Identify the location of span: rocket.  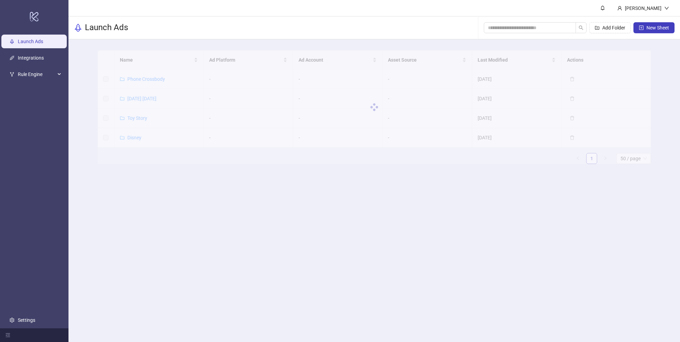
(78, 28).